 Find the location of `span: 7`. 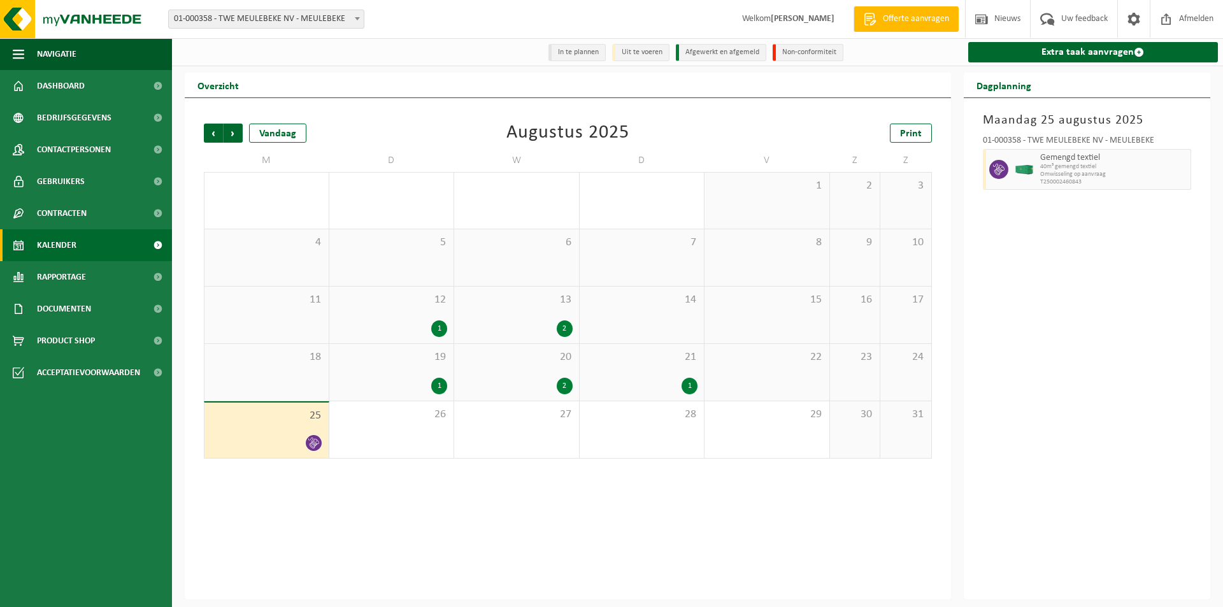

span: 7 is located at coordinates (642, 243).